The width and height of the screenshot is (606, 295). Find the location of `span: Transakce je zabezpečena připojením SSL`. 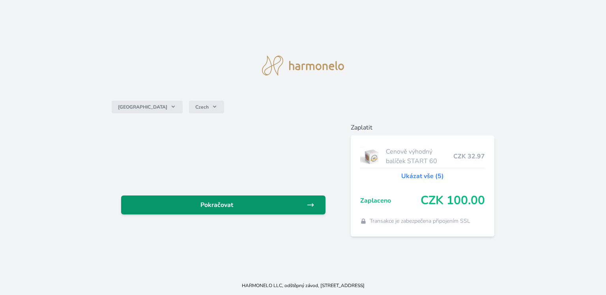

span: Transakce je zabezpečena připojením SSL is located at coordinates (420, 221).